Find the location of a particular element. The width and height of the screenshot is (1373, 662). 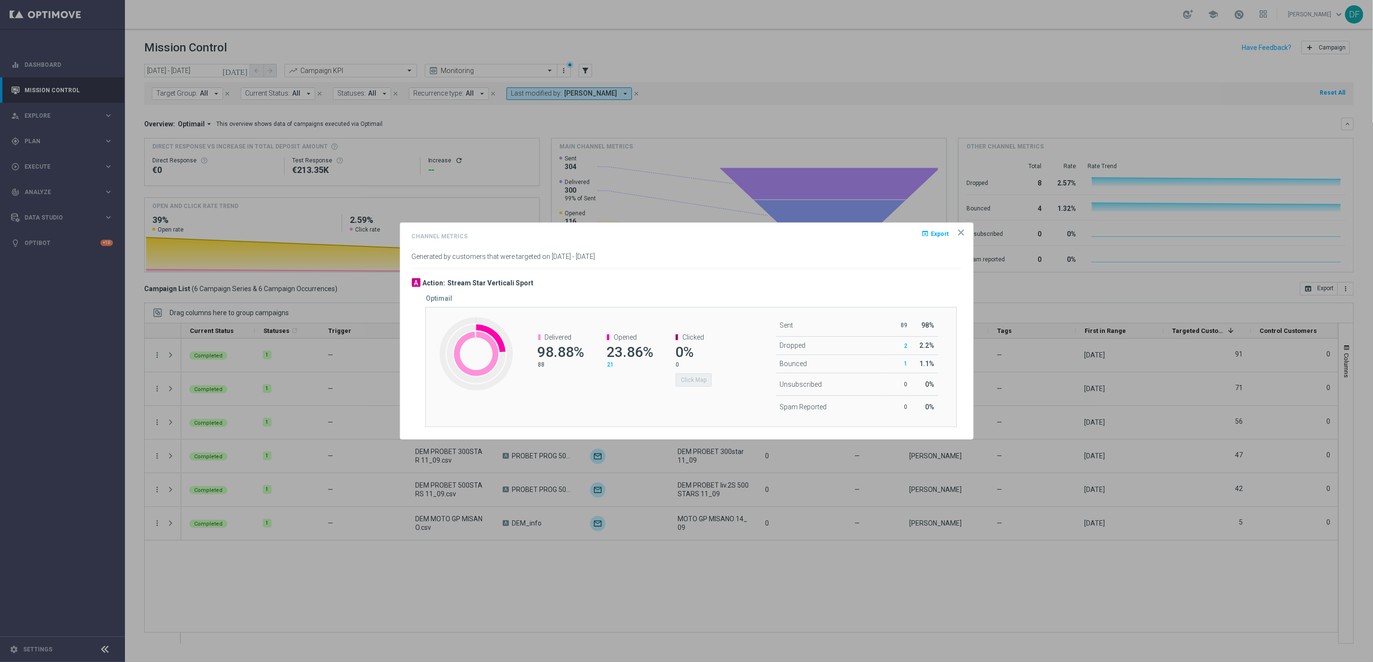

span: 1.1% is located at coordinates (927, 364).